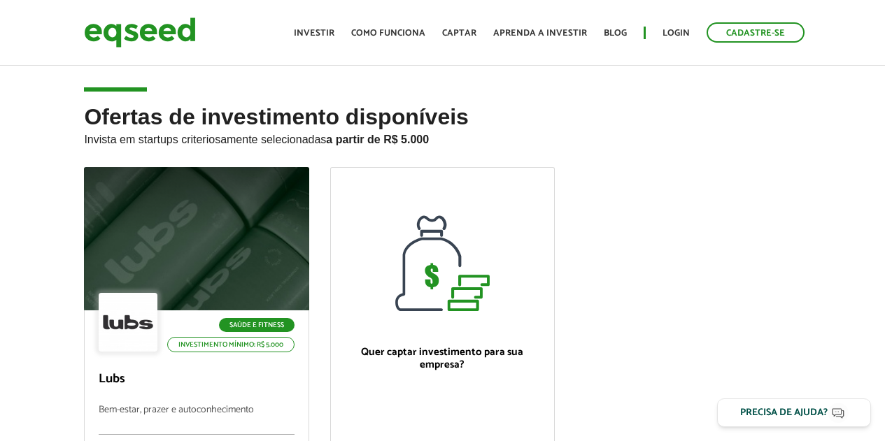 This screenshot has width=885, height=441. What do you see at coordinates (314, 33) in the screenshot?
I see `a: Investir` at bounding box center [314, 33].